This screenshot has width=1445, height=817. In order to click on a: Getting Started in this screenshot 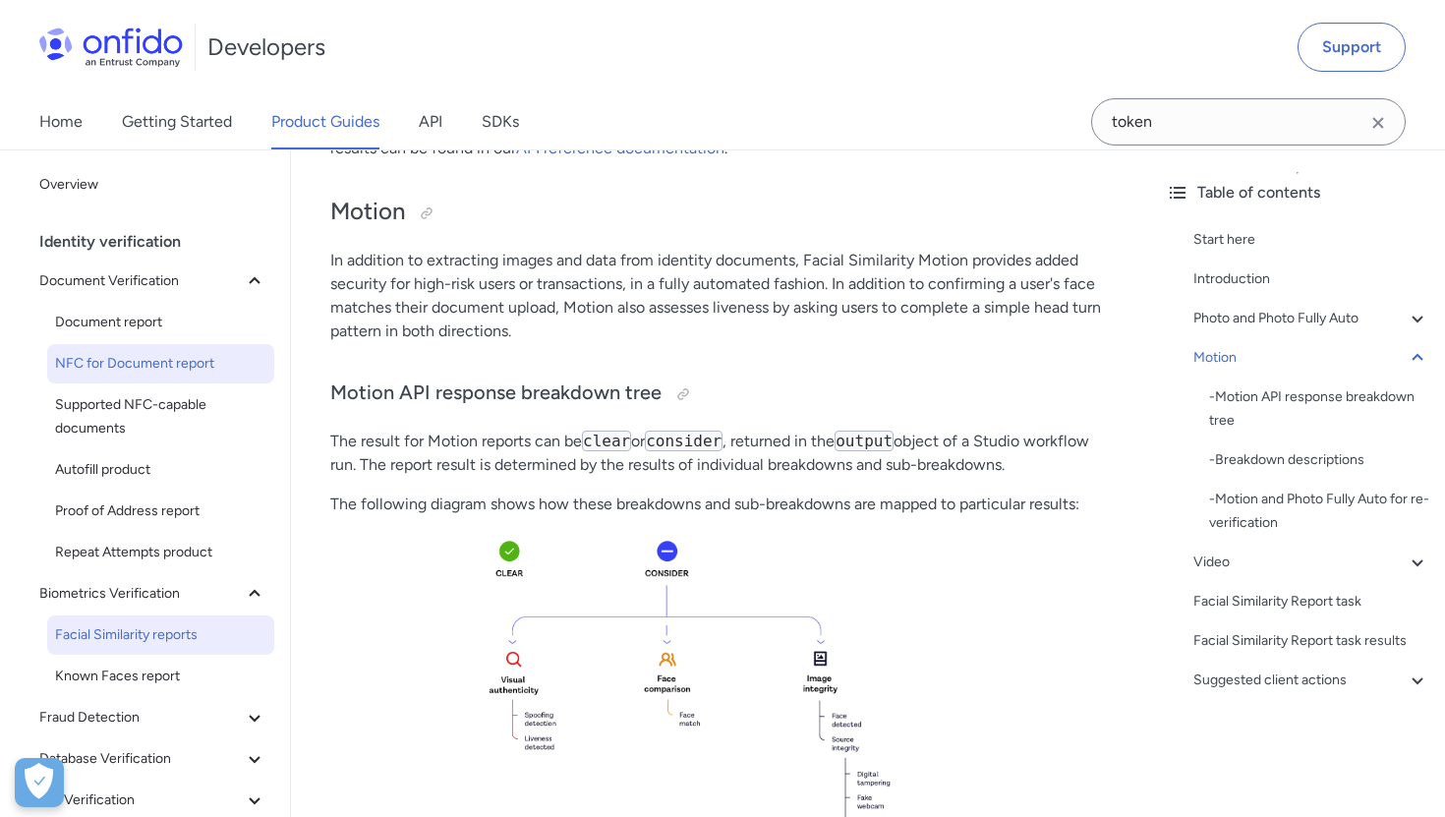, I will do `click(177, 122)`.